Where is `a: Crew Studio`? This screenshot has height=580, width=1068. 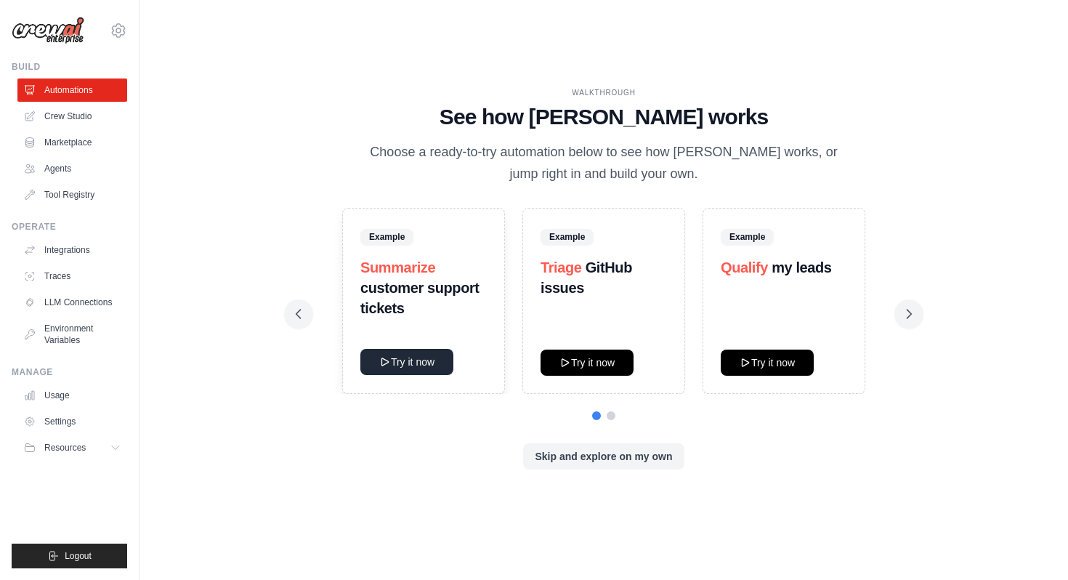
a: Crew Studio is located at coordinates (72, 116).